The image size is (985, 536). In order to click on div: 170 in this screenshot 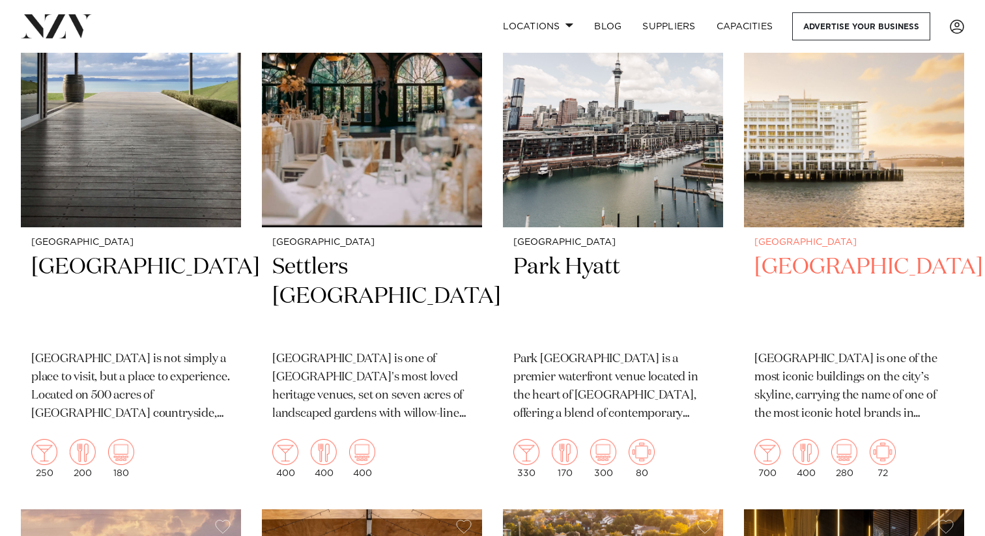, I will do `click(565, 459)`.